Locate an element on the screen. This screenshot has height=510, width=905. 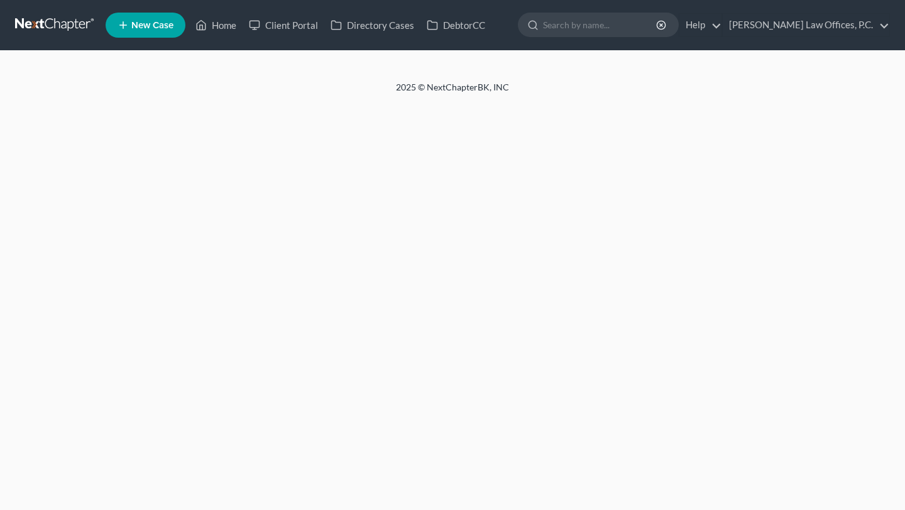
a: Directory Cases is located at coordinates (372, 25).